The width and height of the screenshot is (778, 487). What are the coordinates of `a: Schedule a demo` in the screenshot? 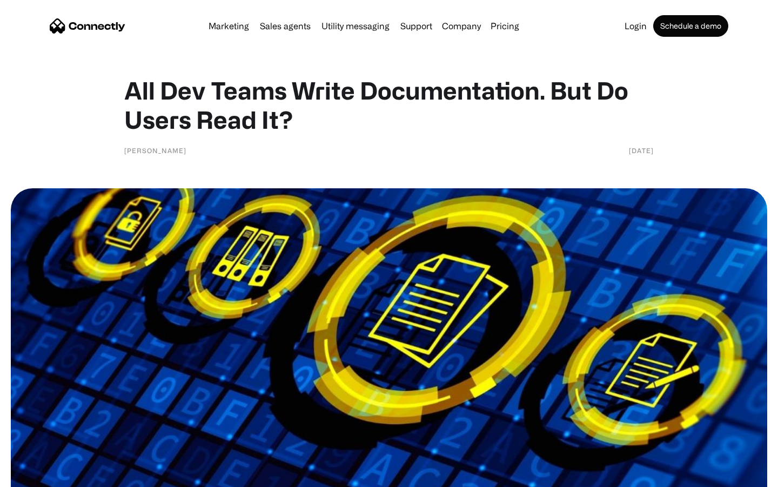 It's located at (691, 26).